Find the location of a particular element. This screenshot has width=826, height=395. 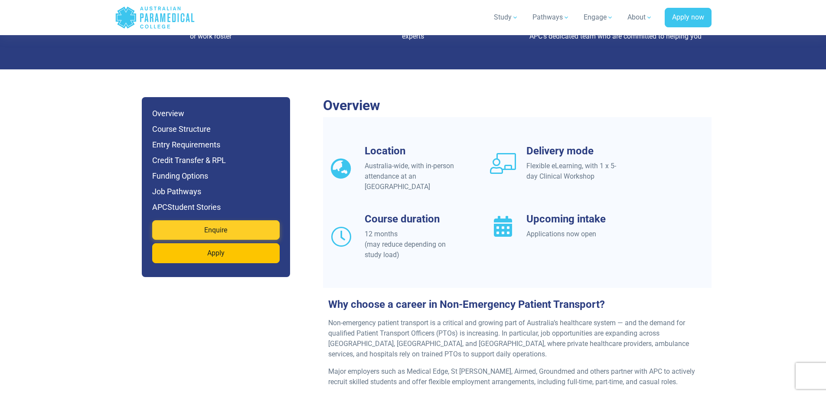

h6: Job Pathways is located at coordinates (216, 192).